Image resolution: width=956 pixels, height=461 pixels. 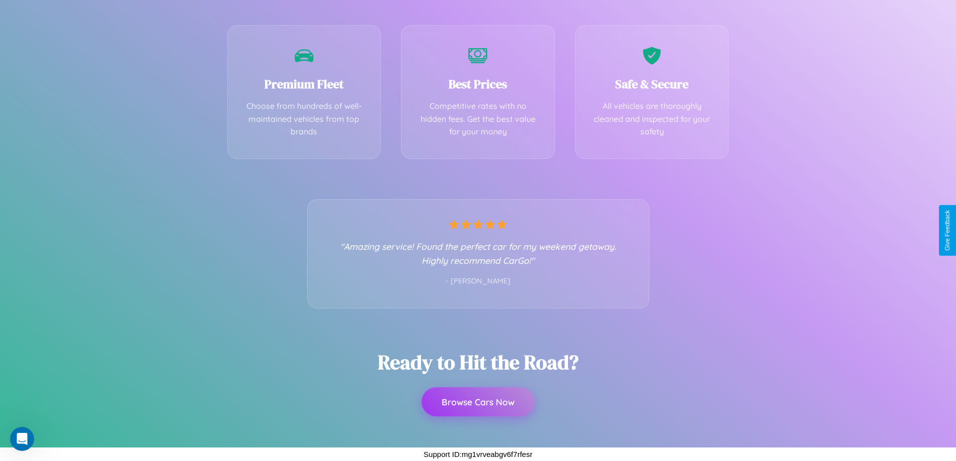 I want to click on div: Give Feedback, so click(x=947, y=230).